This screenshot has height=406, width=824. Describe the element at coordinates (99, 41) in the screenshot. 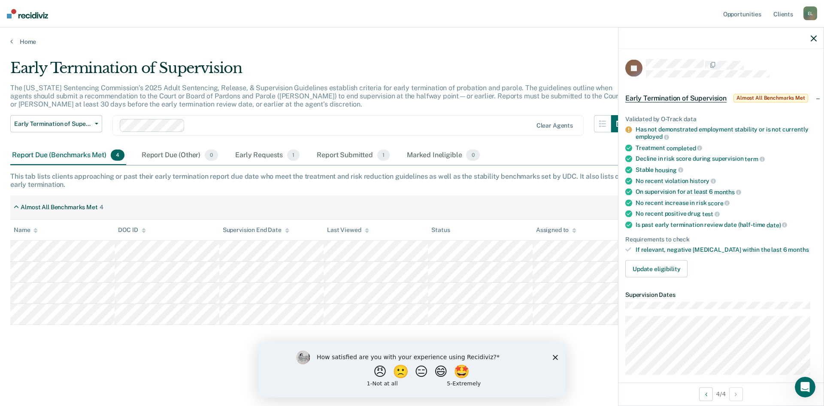

I see `div: 1 - Not at all` at that location.